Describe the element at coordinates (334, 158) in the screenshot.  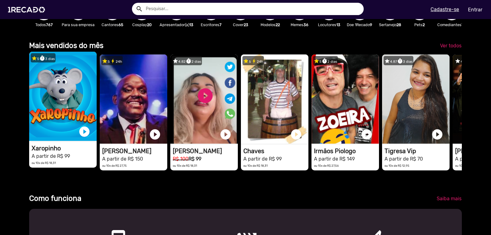
I see `small: A partir de R$ 149` at that location.